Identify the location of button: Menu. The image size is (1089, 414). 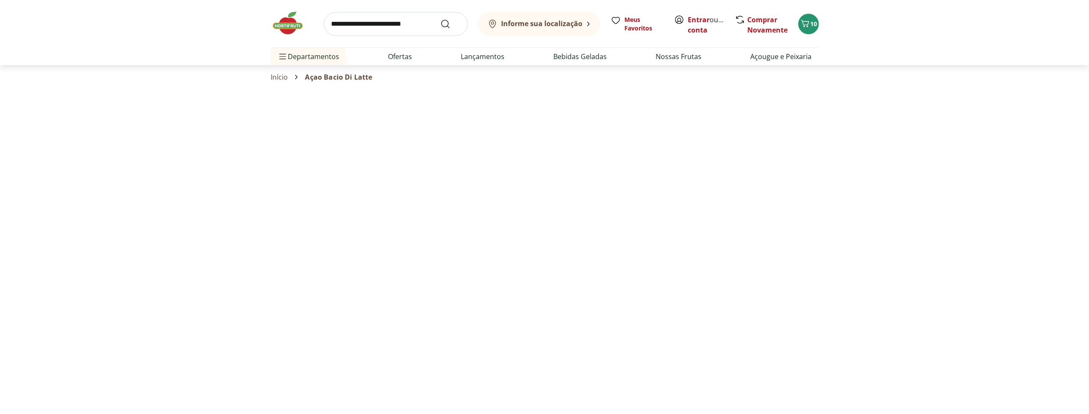
(283, 57).